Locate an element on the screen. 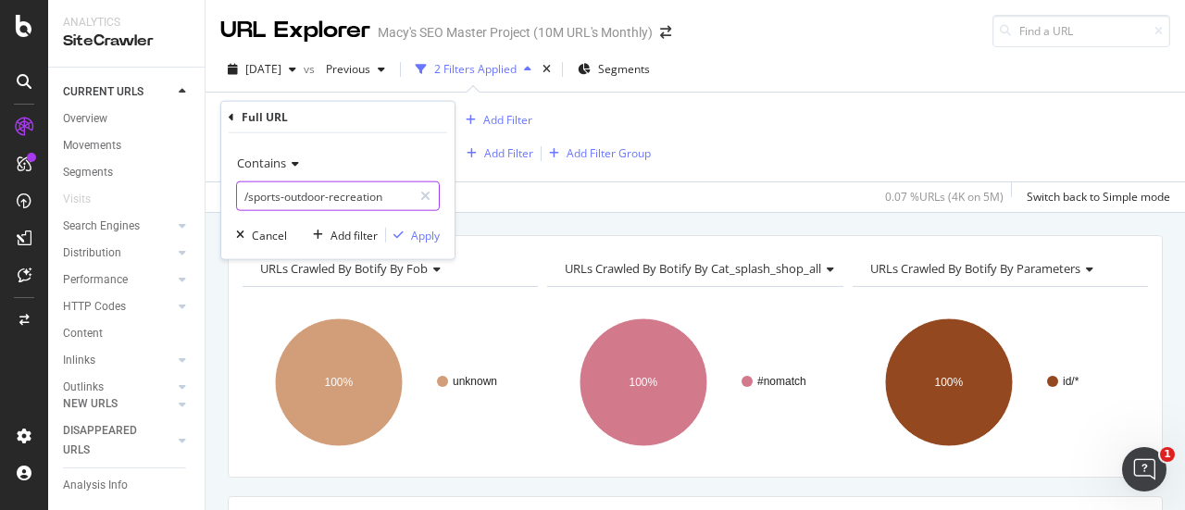 The image size is (1185, 510). span: Previous is located at coordinates (344, 69).